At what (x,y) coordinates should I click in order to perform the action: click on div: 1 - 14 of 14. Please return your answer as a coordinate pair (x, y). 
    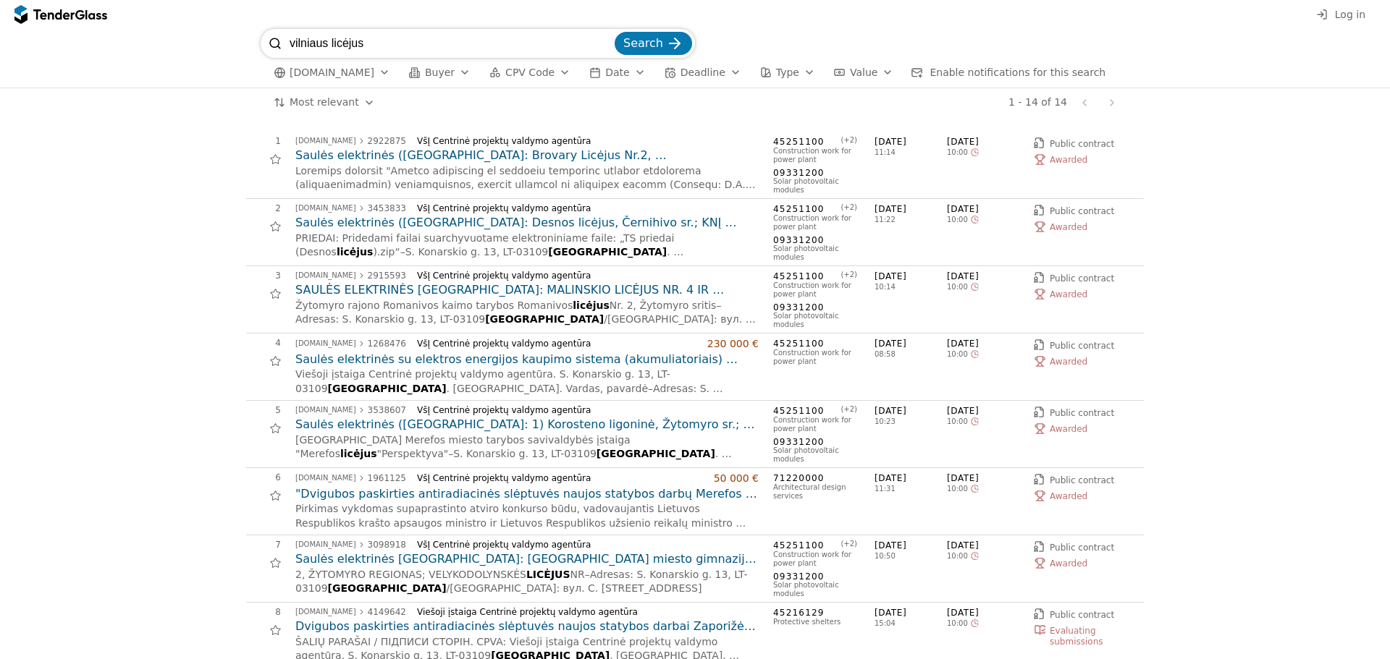
    Looking at the image, I should click on (1037, 102).